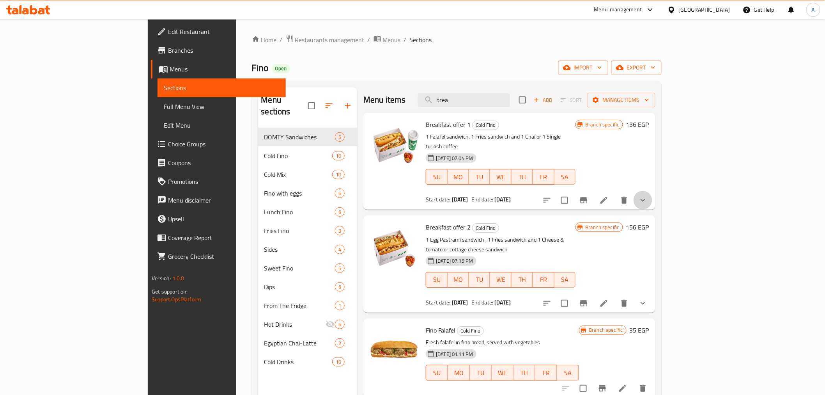 The image size is (825, 395). What do you see at coordinates (813, 10) in the screenshot?
I see `span: A` at bounding box center [813, 10].